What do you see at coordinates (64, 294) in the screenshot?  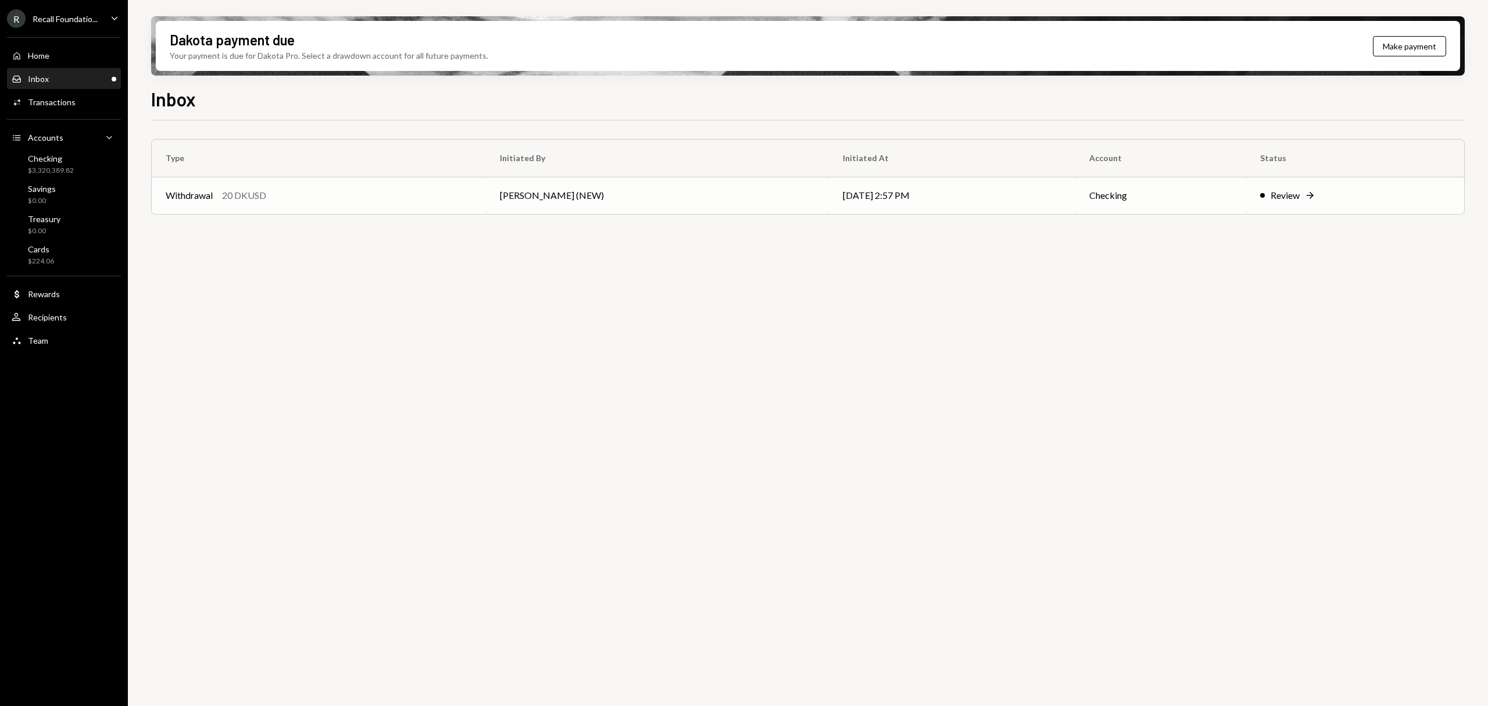 I see `a: Rewards` at bounding box center [64, 294].